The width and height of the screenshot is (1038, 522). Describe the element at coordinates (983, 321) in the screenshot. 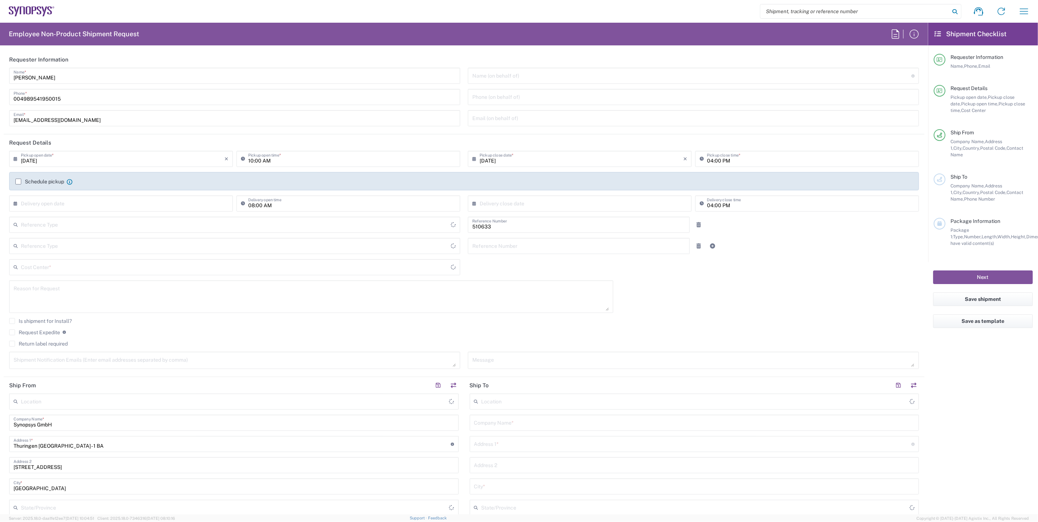

I see `button: Save as template` at that location.